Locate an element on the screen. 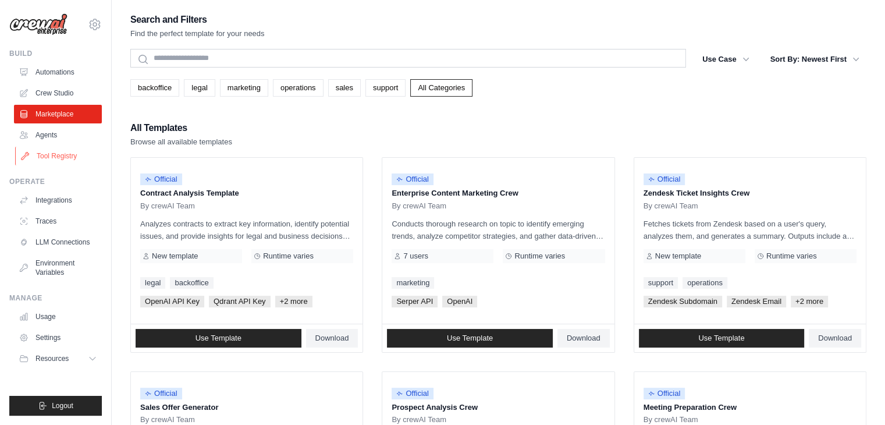  p: Zendesk Ticket Insights Crew is located at coordinates (750, 193).